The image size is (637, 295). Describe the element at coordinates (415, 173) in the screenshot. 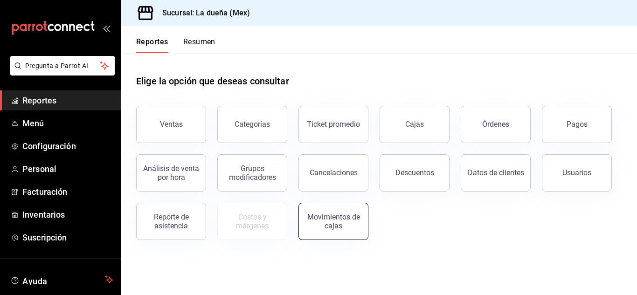

I see `button: Descuentos` at that location.